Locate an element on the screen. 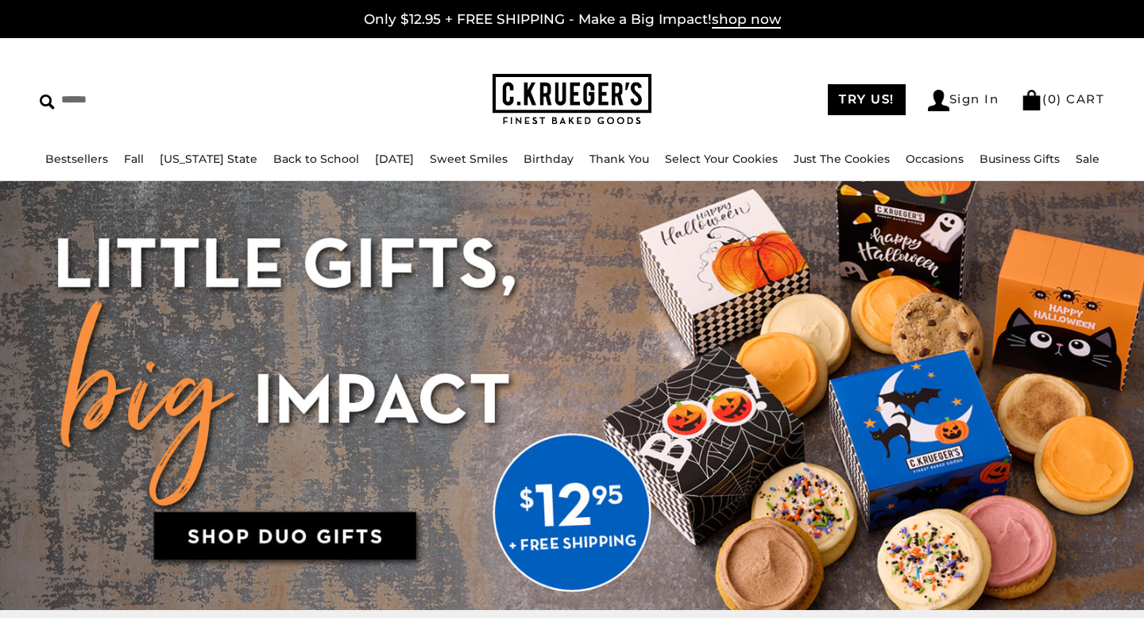 The width and height of the screenshot is (1144, 618). span: 0 is located at coordinates (1053, 99).